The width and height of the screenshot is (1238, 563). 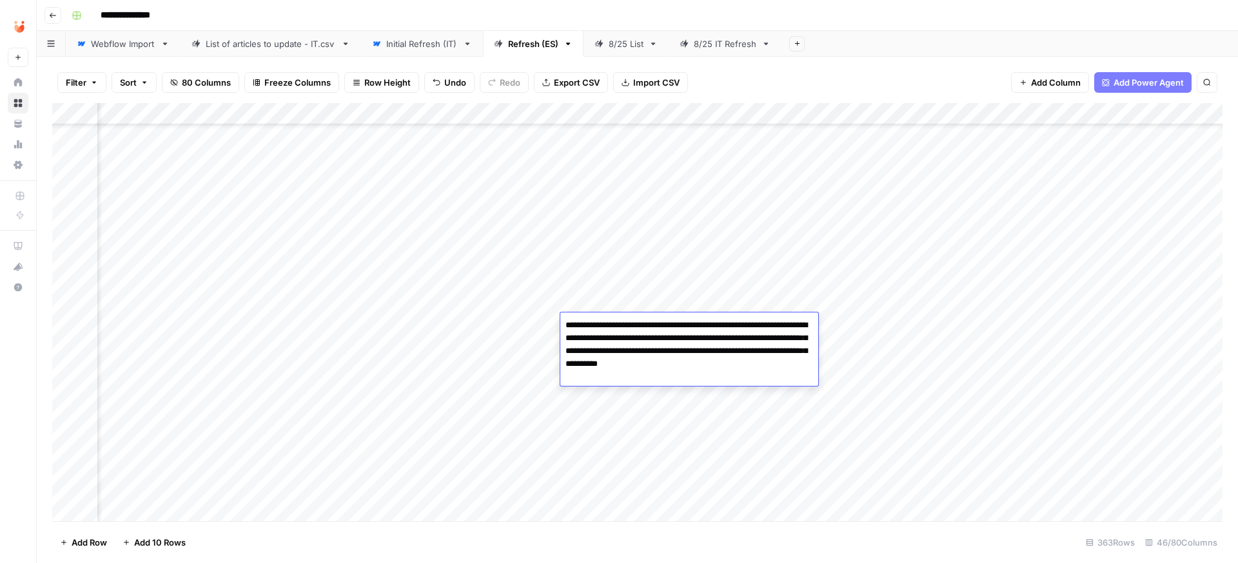 What do you see at coordinates (533, 44) in the screenshot?
I see `div: Refresh (ES)` at bounding box center [533, 44].